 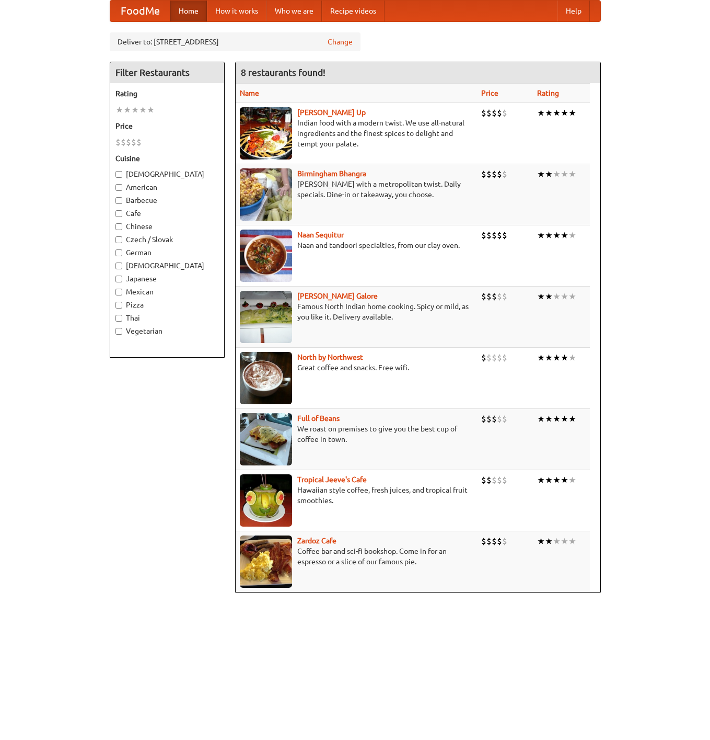 I want to click on a: FoodMe, so click(x=140, y=11).